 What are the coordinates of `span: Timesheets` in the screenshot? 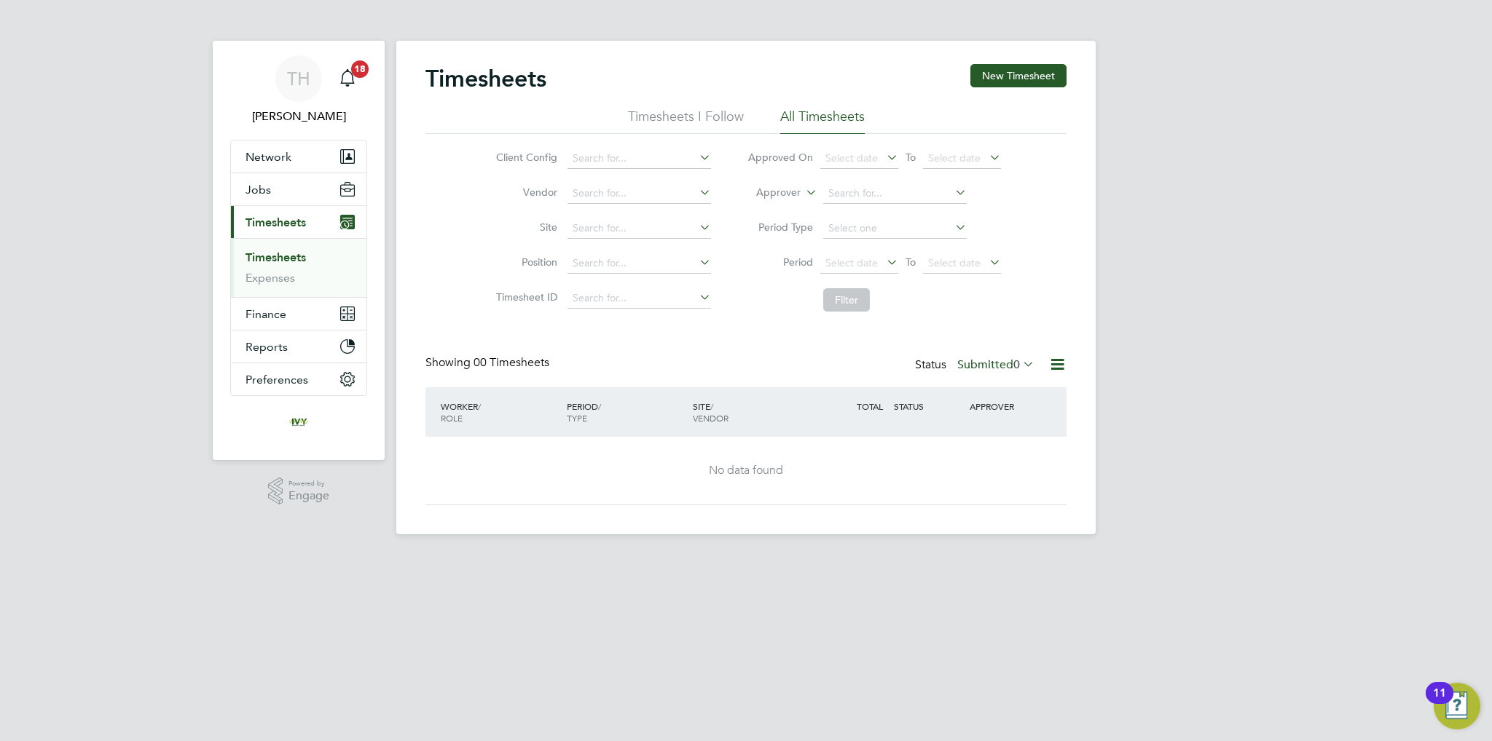 It's located at (275, 222).